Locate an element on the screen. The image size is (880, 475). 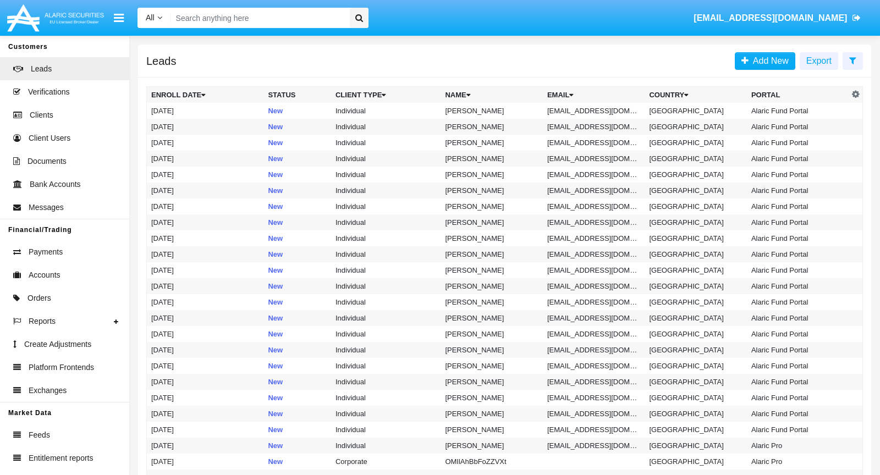
button: Export is located at coordinates (819, 61).